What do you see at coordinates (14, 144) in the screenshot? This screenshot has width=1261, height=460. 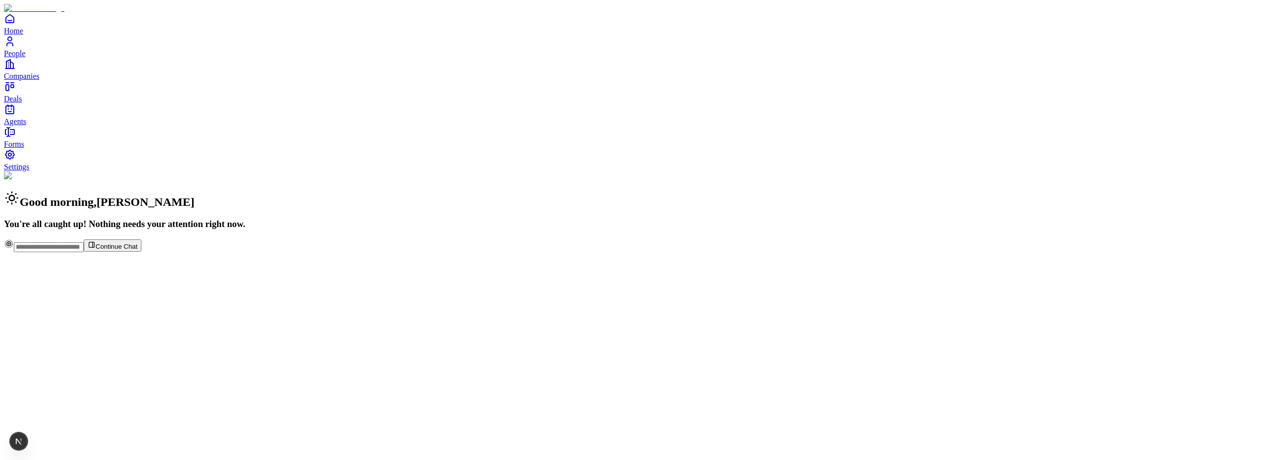 I see `span: Forms` at bounding box center [14, 144].